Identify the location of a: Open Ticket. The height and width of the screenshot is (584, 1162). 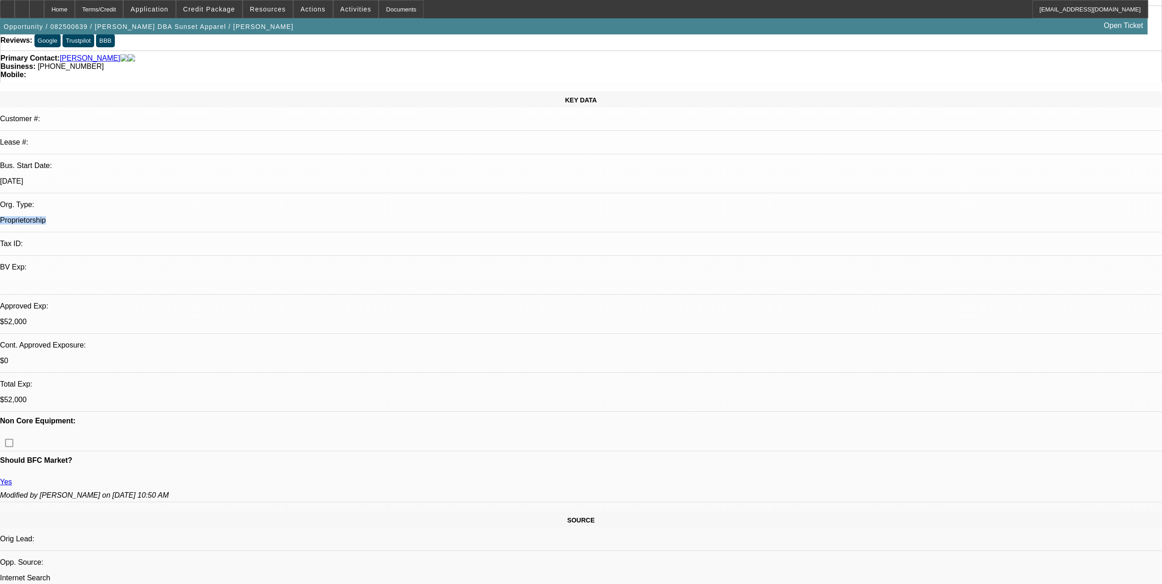
(1123, 26).